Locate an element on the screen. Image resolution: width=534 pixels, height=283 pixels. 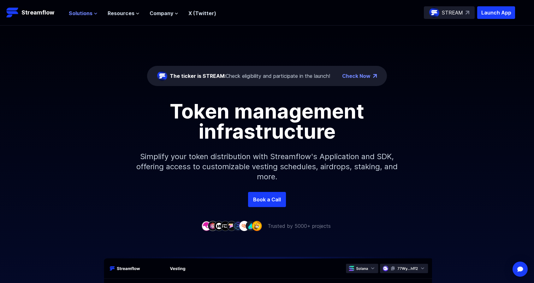
img: Streamflow Logo is located at coordinates (13, 13).